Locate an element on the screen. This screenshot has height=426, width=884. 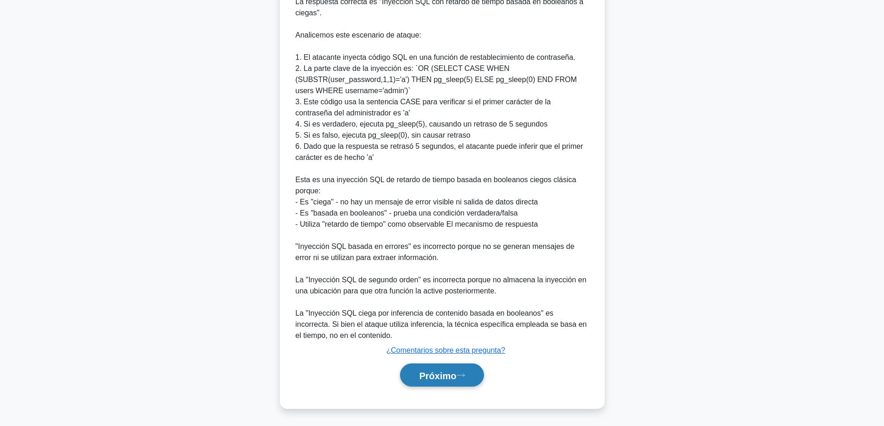
font: Analicemos este escenario de ataque: is located at coordinates (358, 35).